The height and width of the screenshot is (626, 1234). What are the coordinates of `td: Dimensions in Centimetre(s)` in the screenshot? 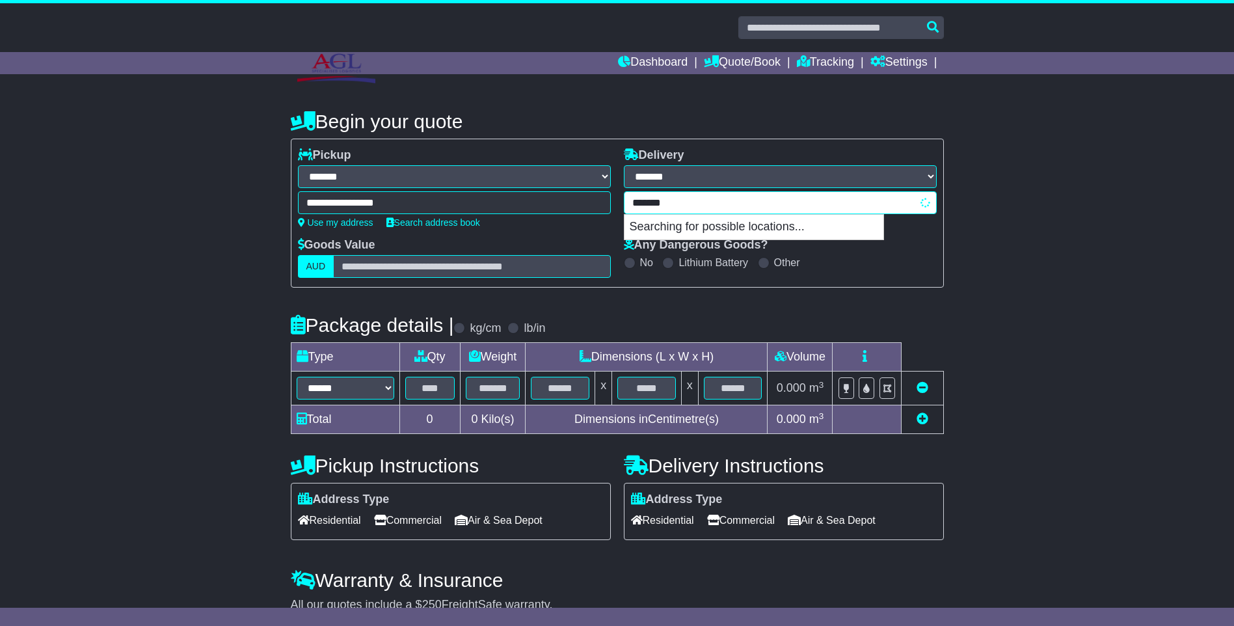 It's located at (647, 420).